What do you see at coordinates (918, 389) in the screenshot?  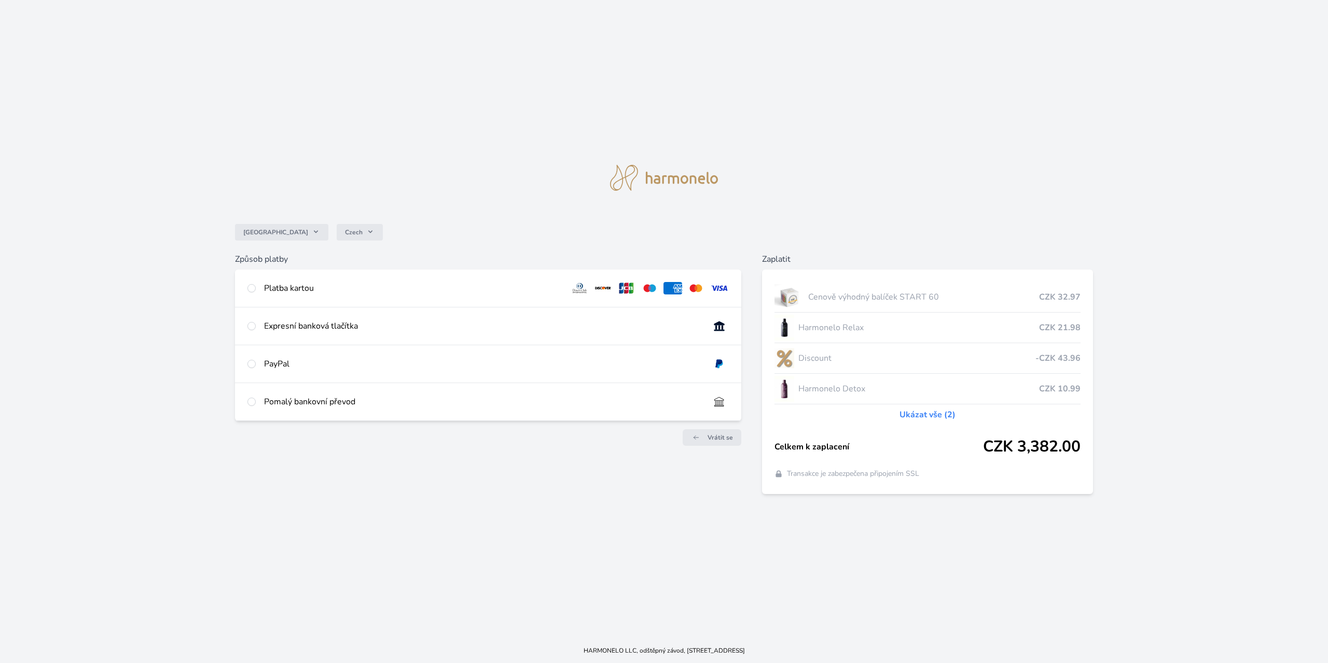 I see `span: Harmonelo Detox` at bounding box center [918, 389].